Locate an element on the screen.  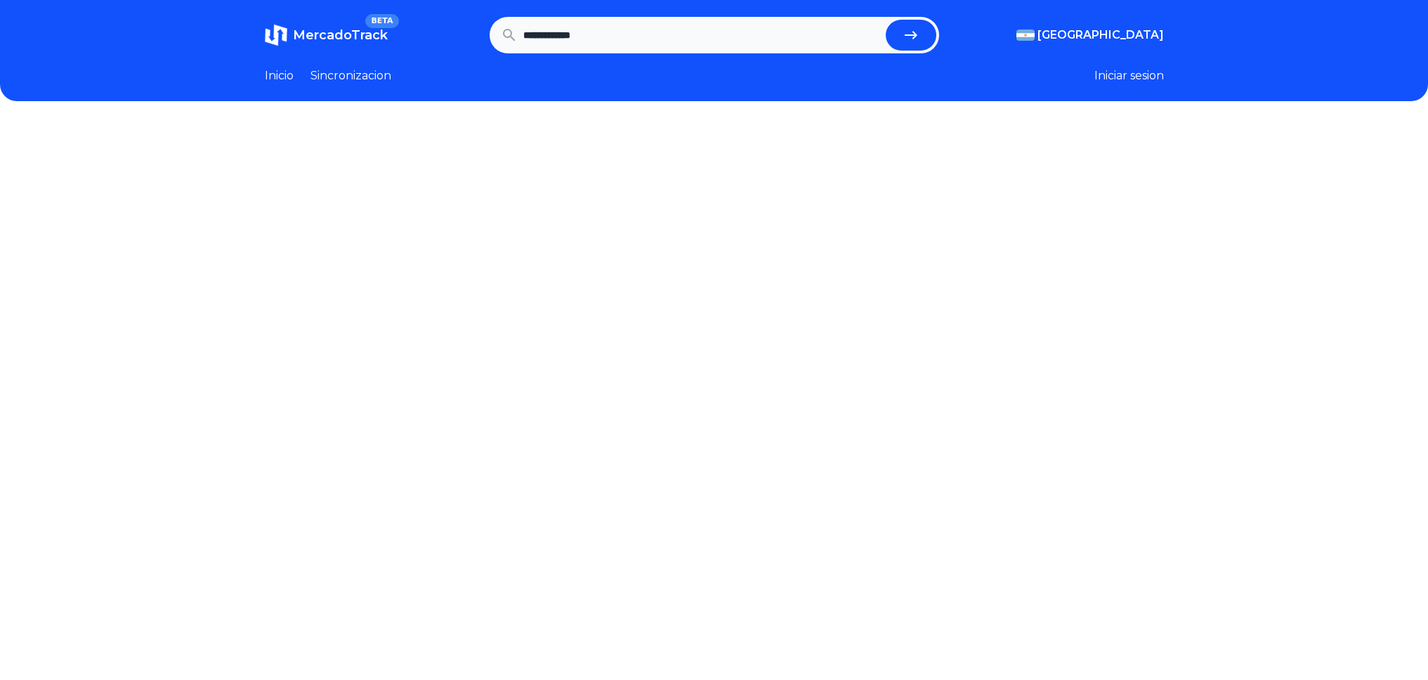
img: Argentina is located at coordinates (1025, 35).